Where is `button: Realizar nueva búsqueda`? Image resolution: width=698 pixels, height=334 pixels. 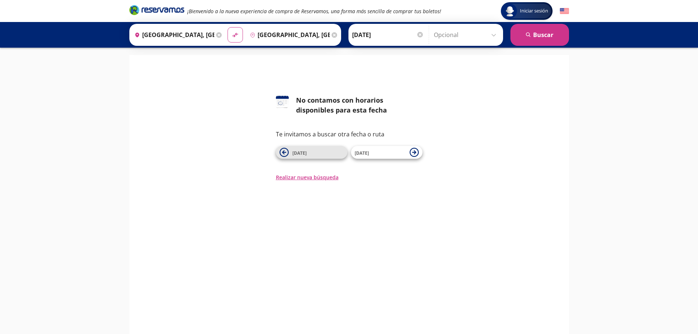 button: Realizar nueva búsqueda is located at coordinates (307, 177).